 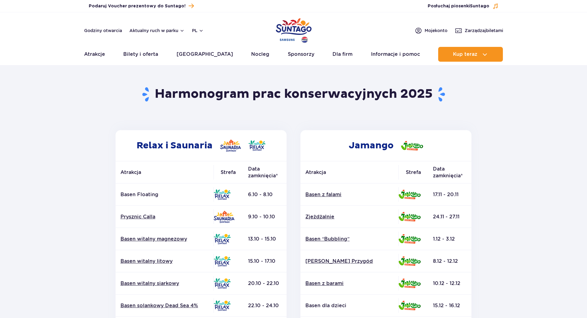 I want to click on h2: Jamango, so click(x=386, y=146).